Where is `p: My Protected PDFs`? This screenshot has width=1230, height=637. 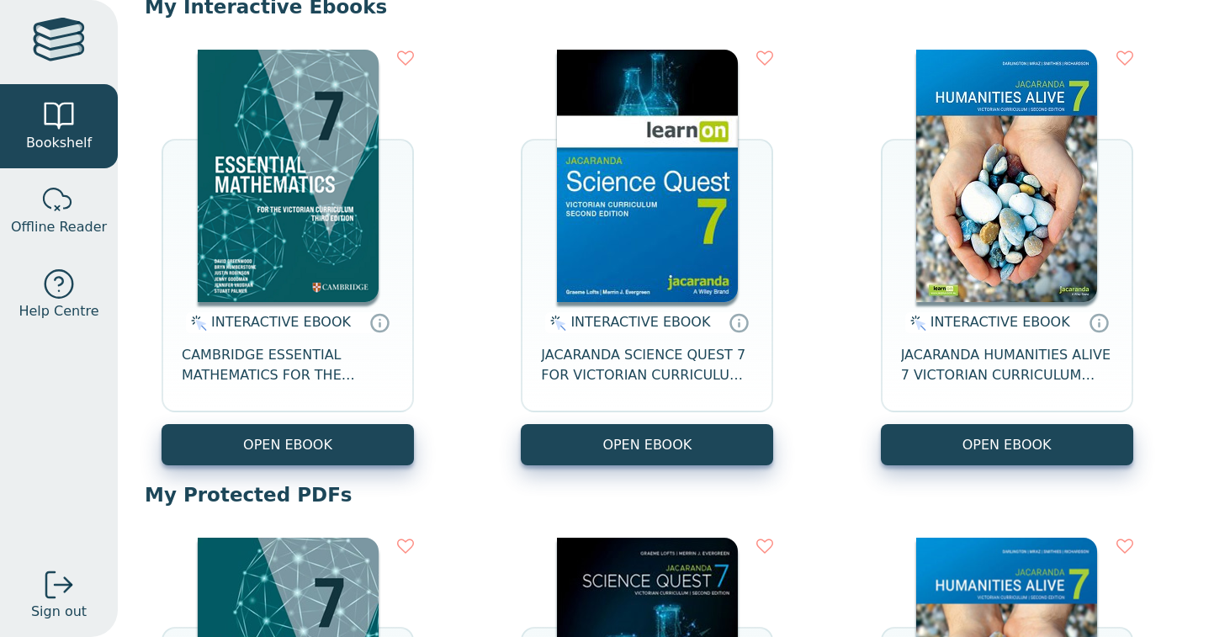 p: My Protected PDFs is located at coordinates (674, 495).